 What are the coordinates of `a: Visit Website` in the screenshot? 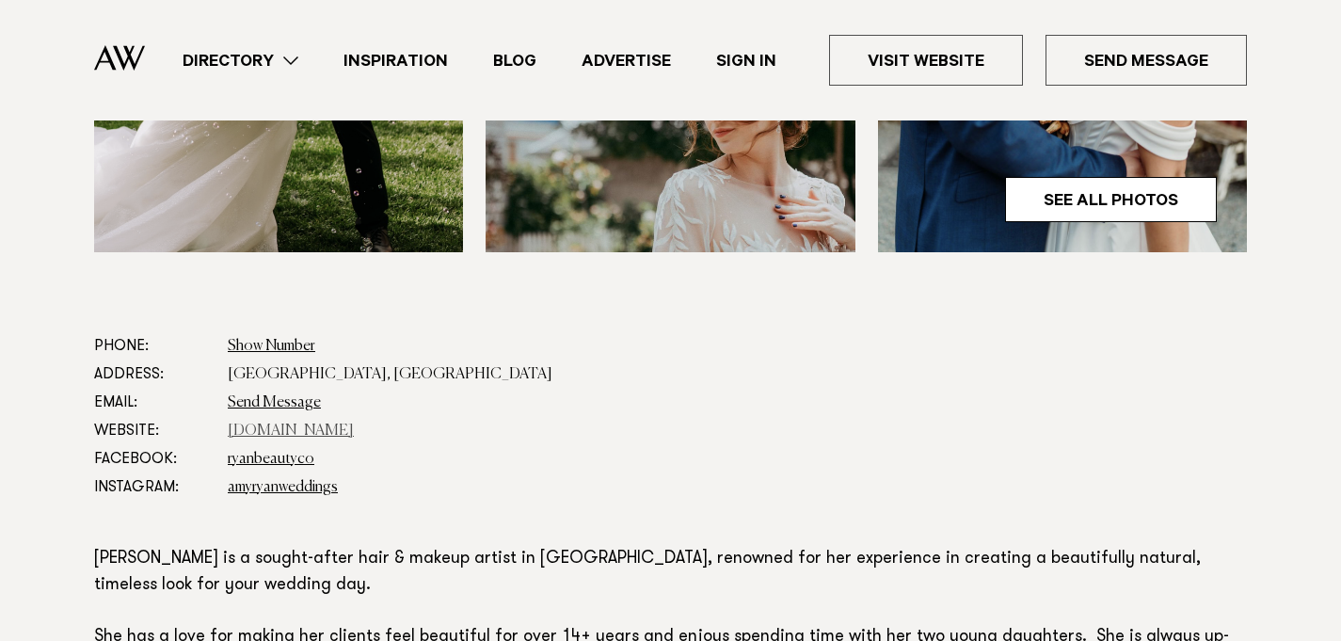 It's located at (926, 60).